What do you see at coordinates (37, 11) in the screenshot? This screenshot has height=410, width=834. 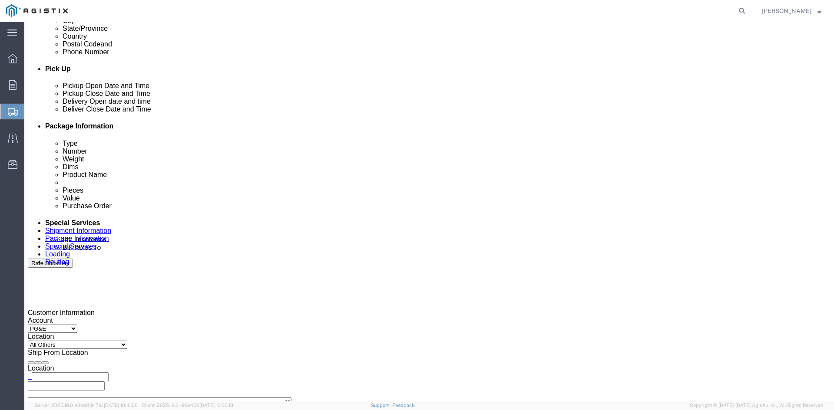 I see `img: logo` at bounding box center [37, 11].